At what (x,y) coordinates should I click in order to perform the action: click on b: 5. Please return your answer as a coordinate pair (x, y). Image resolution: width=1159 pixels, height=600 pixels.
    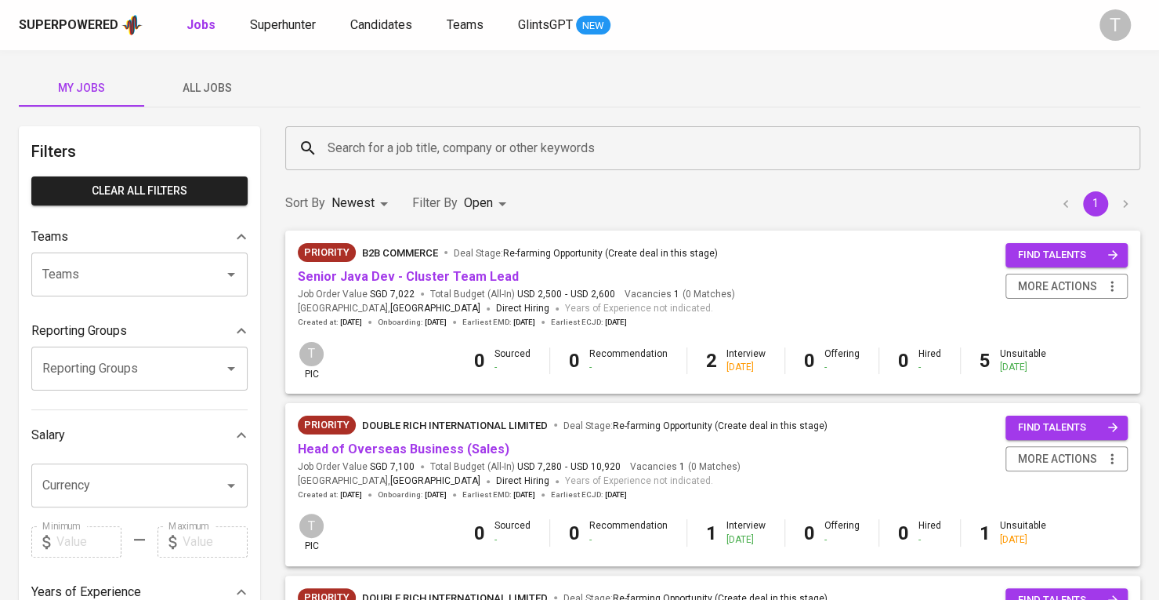
    Looking at the image, I should click on (985, 360).